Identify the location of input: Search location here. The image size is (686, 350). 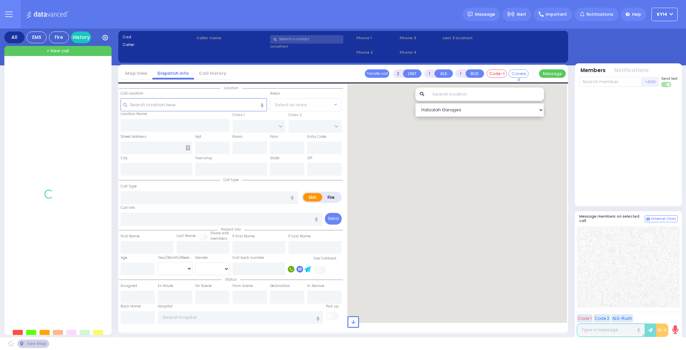
(194, 104).